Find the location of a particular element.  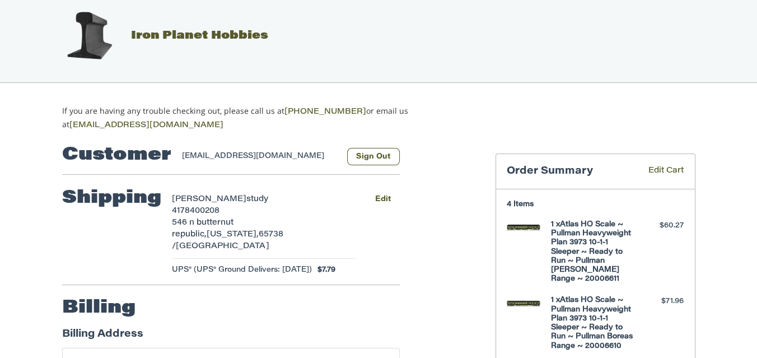

span: 546 n butternut is located at coordinates (203, 223).